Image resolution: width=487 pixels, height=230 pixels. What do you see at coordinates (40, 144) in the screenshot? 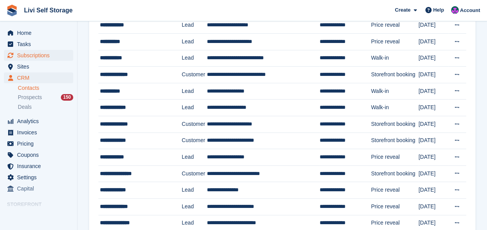
I see `span: Pricing` at bounding box center [40, 144].